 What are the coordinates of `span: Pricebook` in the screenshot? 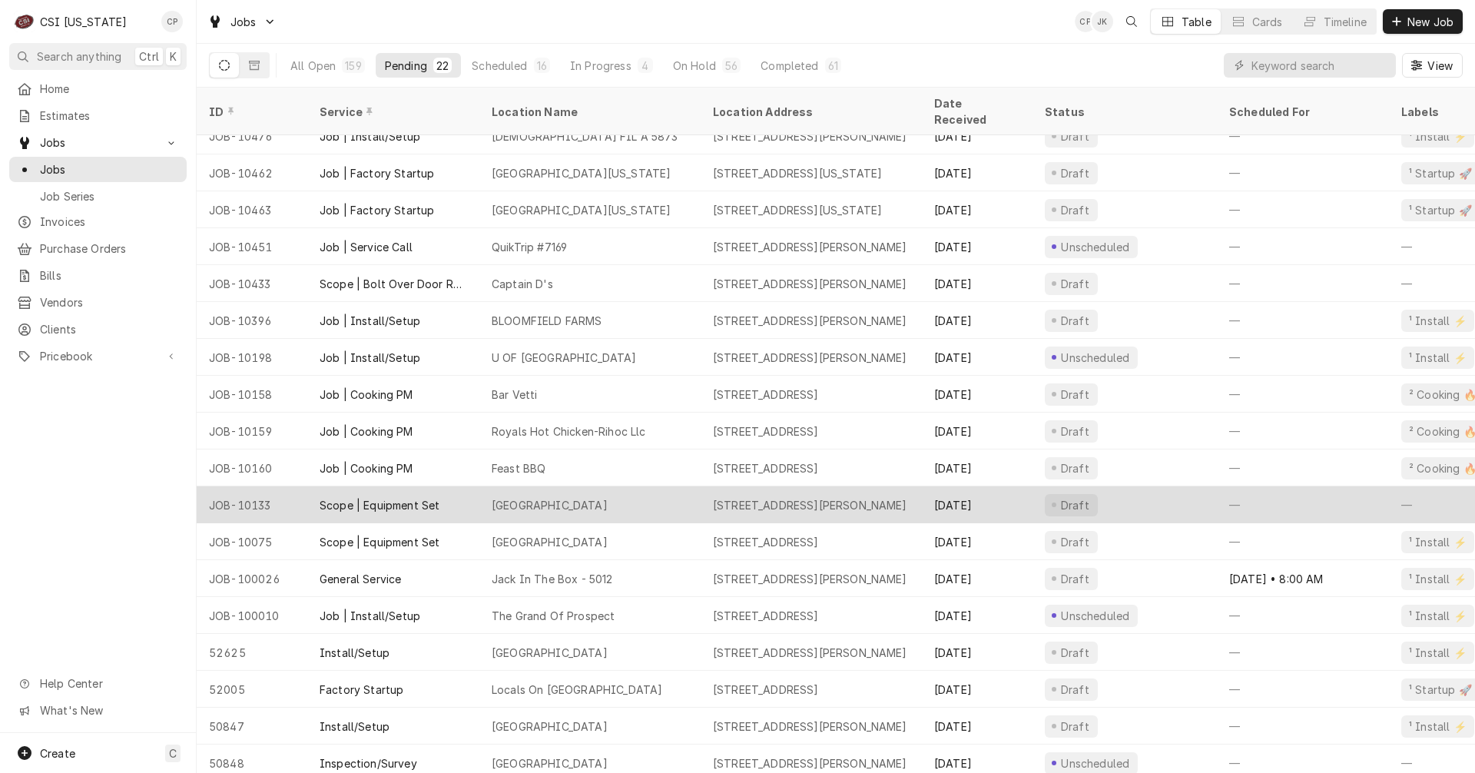 It's located at (98, 356).